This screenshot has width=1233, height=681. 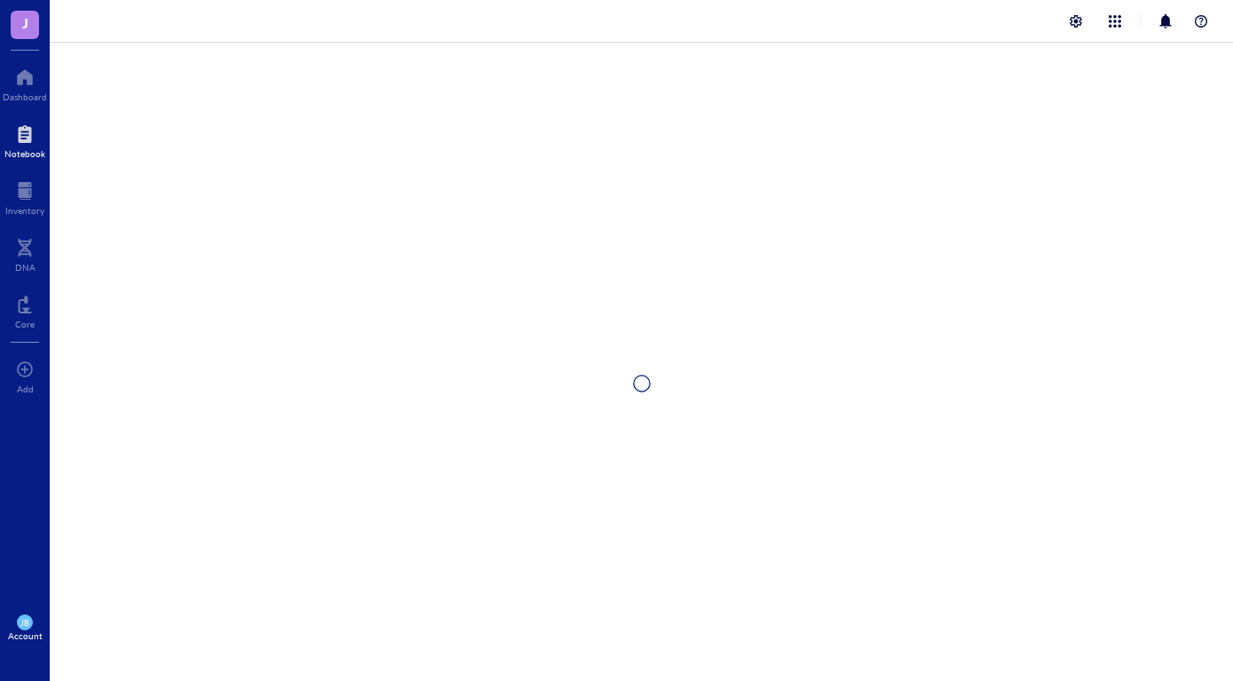 I want to click on a: Inventory, so click(x=25, y=196).